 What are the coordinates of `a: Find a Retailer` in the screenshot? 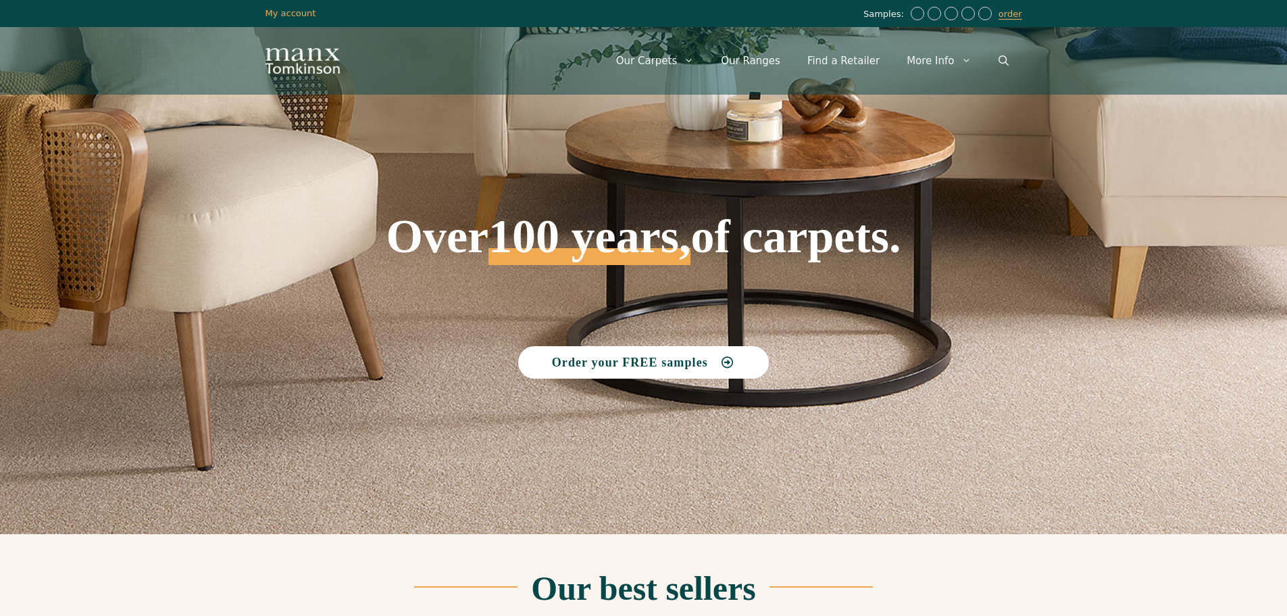 It's located at (843, 61).